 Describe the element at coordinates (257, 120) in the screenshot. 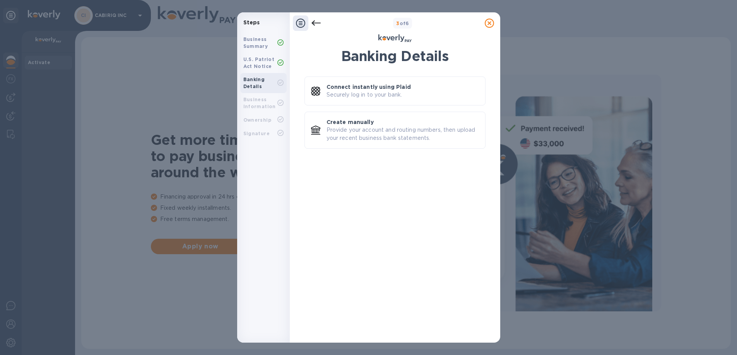

I see `b: Ownership` at that location.